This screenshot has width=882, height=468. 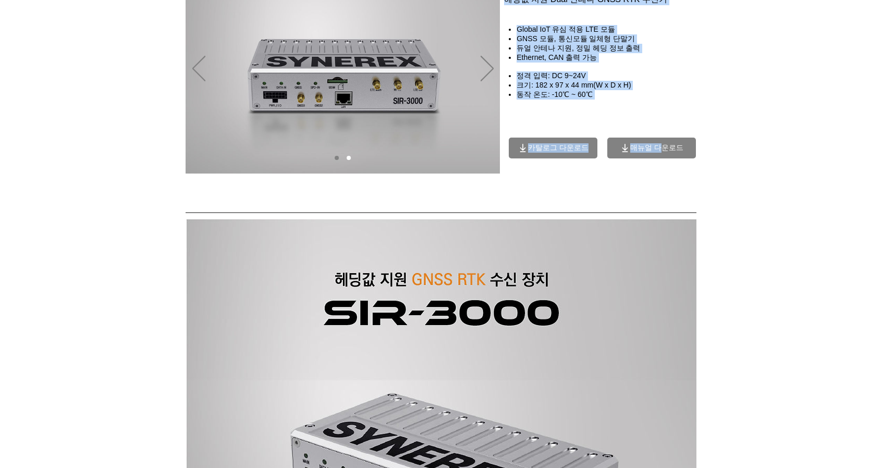 I want to click on span: ​크기: 182 x 97 x 44 mm(W x D x H), so click(x=574, y=85).